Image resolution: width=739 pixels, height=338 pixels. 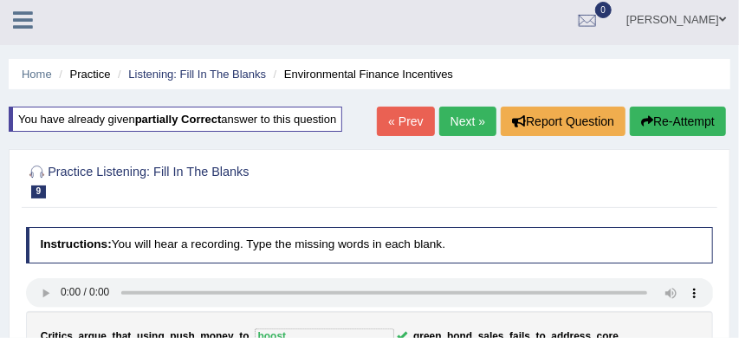 What do you see at coordinates (39, 192) in the screenshot?
I see `span: 9` at bounding box center [39, 192].